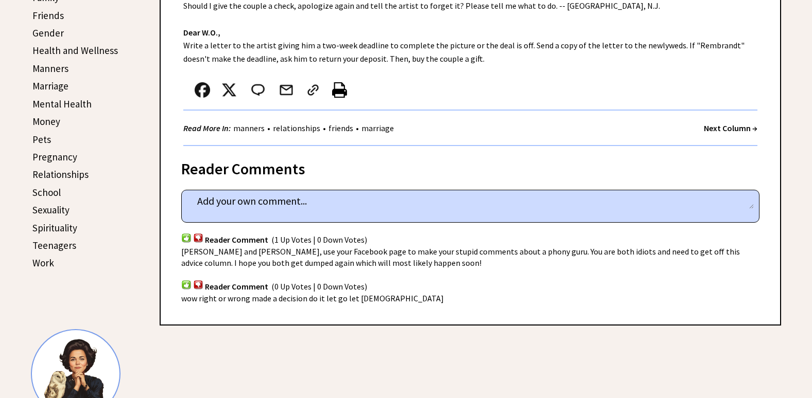 Image resolution: width=812 pixels, height=398 pixels. I want to click on img: facebook.png, so click(202, 90).